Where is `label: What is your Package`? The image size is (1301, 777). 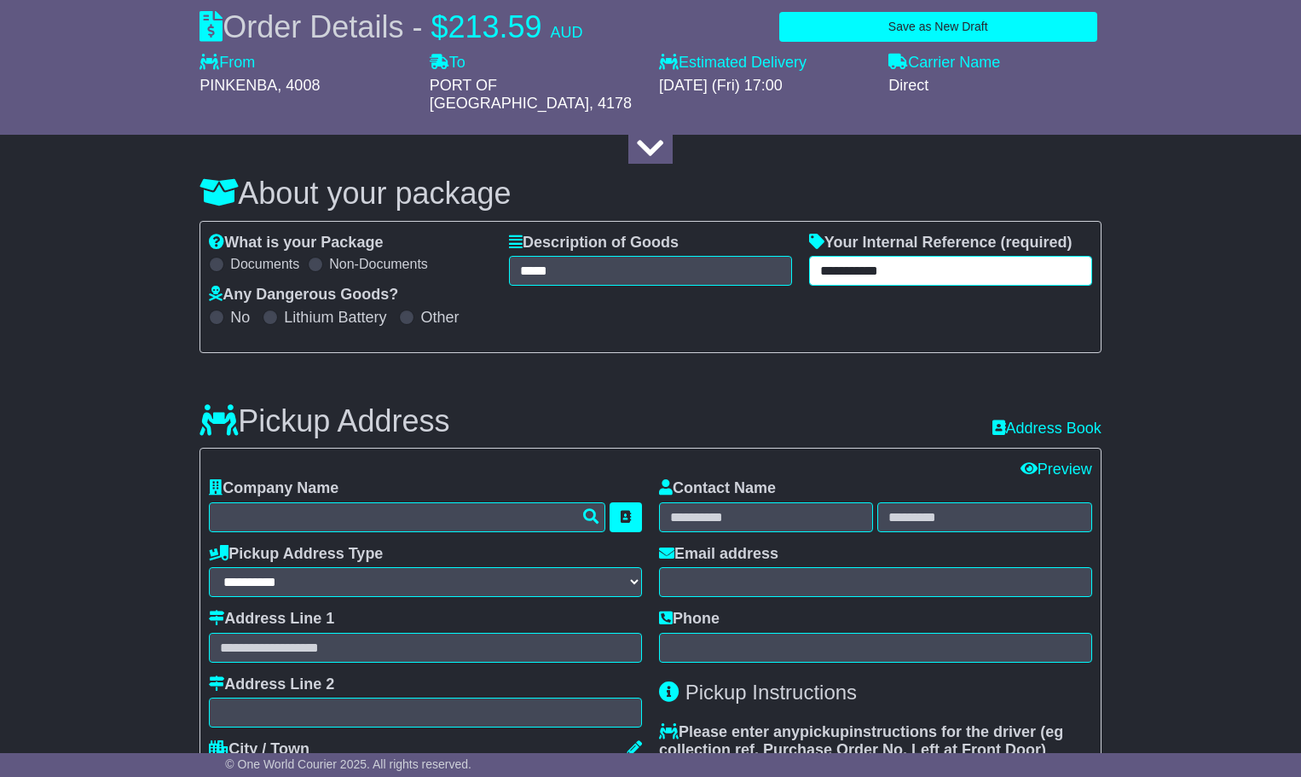
label: What is your Package is located at coordinates (296, 243).